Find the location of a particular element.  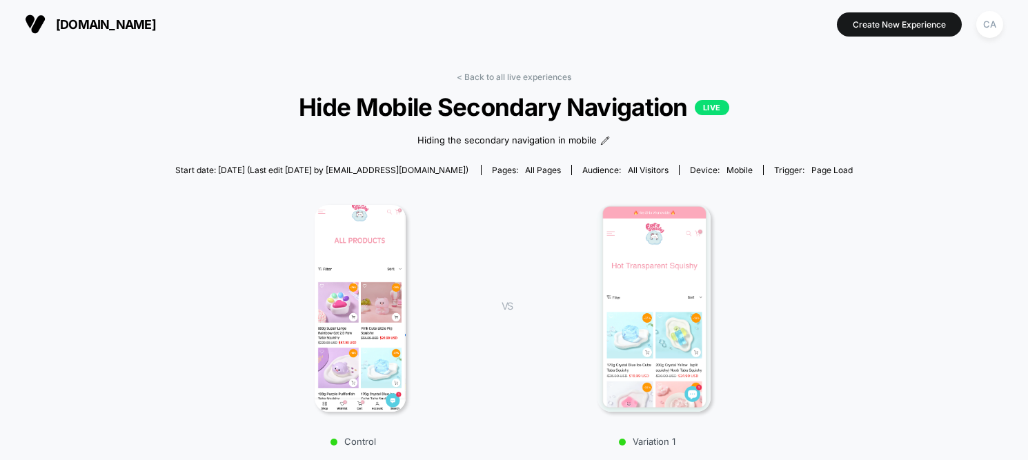

img: Variation 1 main is located at coordinates (654, 308).